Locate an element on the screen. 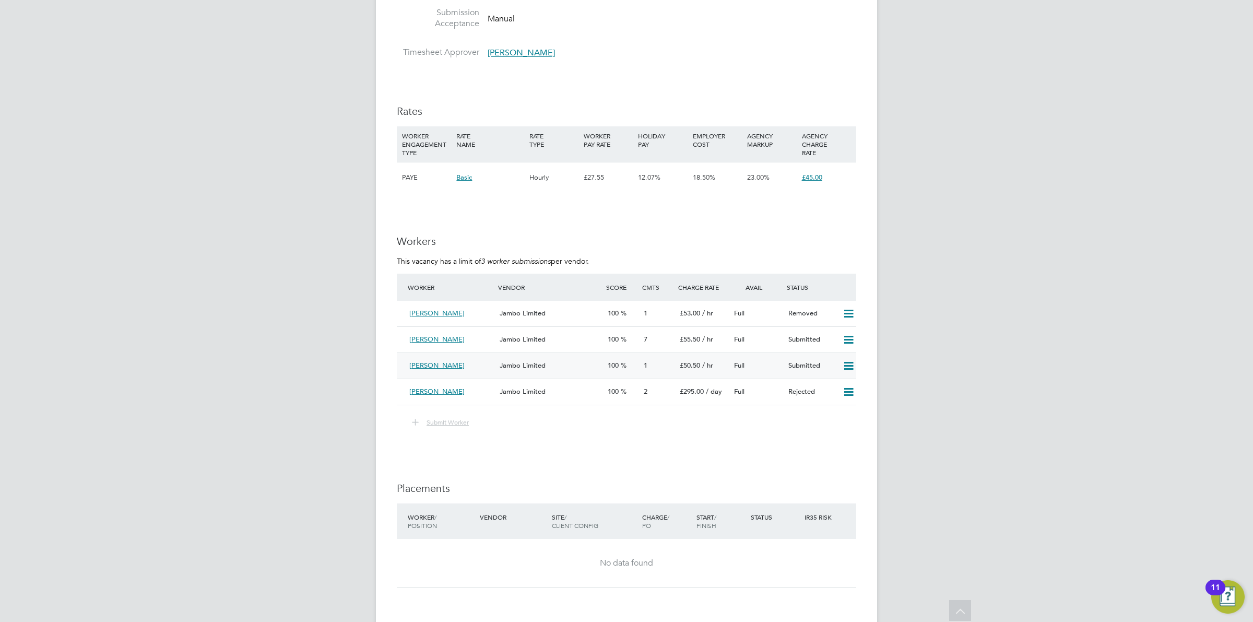 The image size is (1253, 622). span: £53.00 is located at coordinates (690, 313).